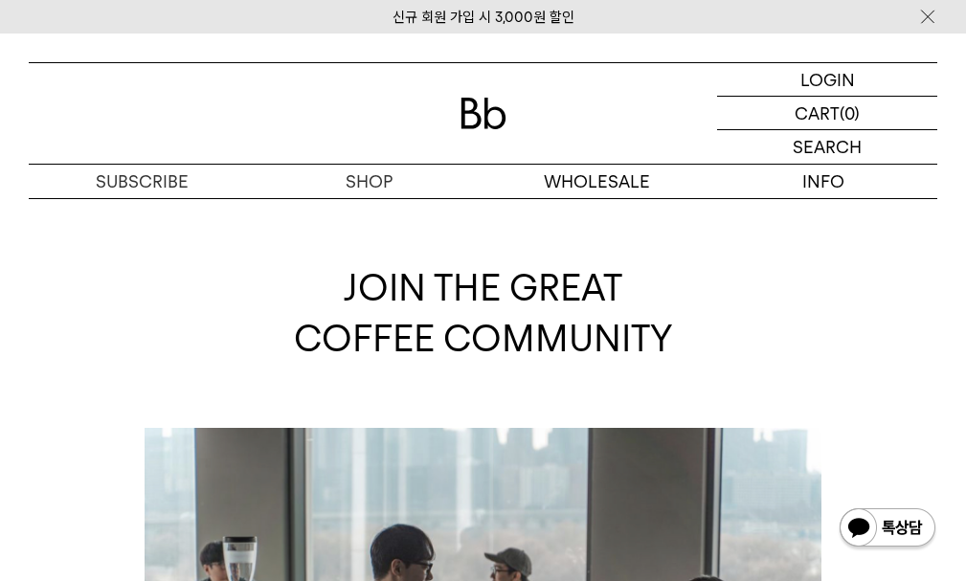 The height and width of the screenshot is (581, 966). What do you see at coordinates (817, 113) in the screenshot?
I see `p: CART` at bounding box center [817, 113].